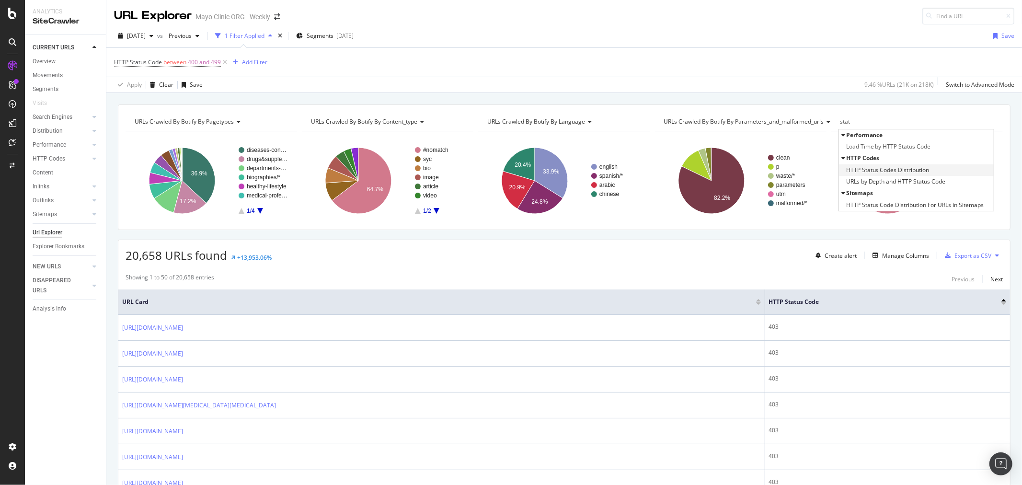 The image size is (1022, 485). Describe the element at coordinates (43, 172) in the screenshot. I see `div: Content` at that location.